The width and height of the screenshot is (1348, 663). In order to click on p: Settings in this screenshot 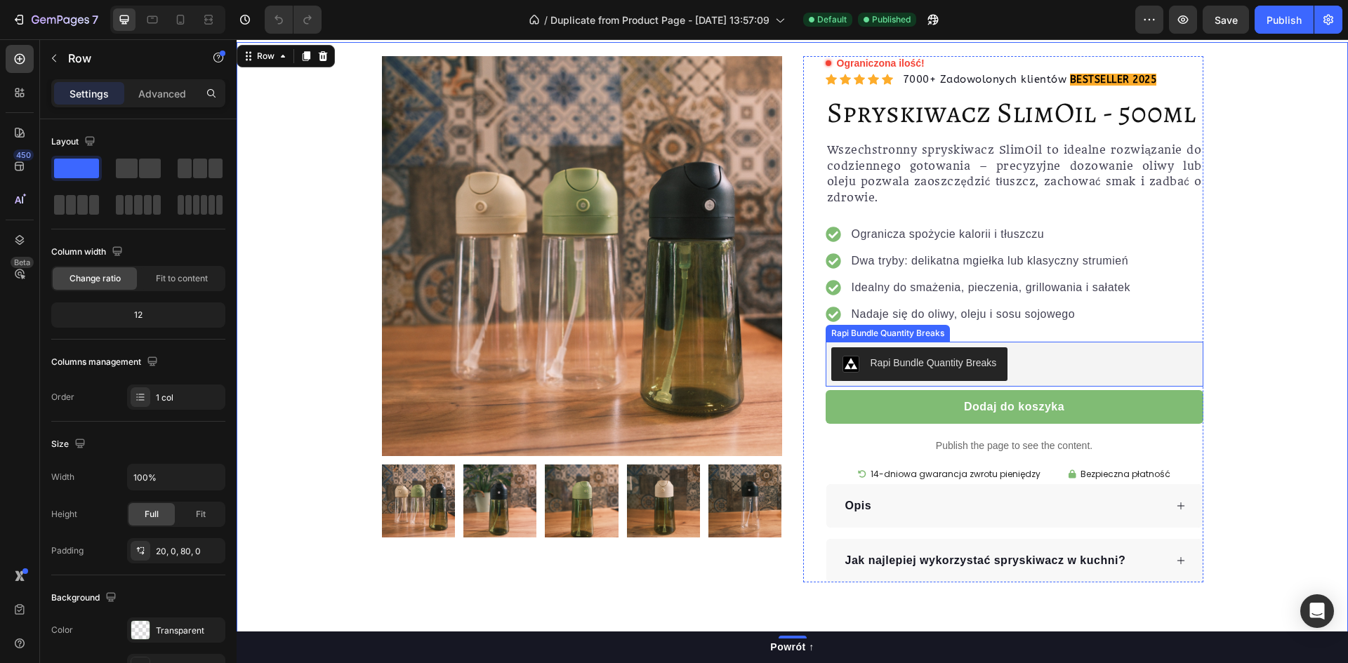, I will do `click(89, 93)`.